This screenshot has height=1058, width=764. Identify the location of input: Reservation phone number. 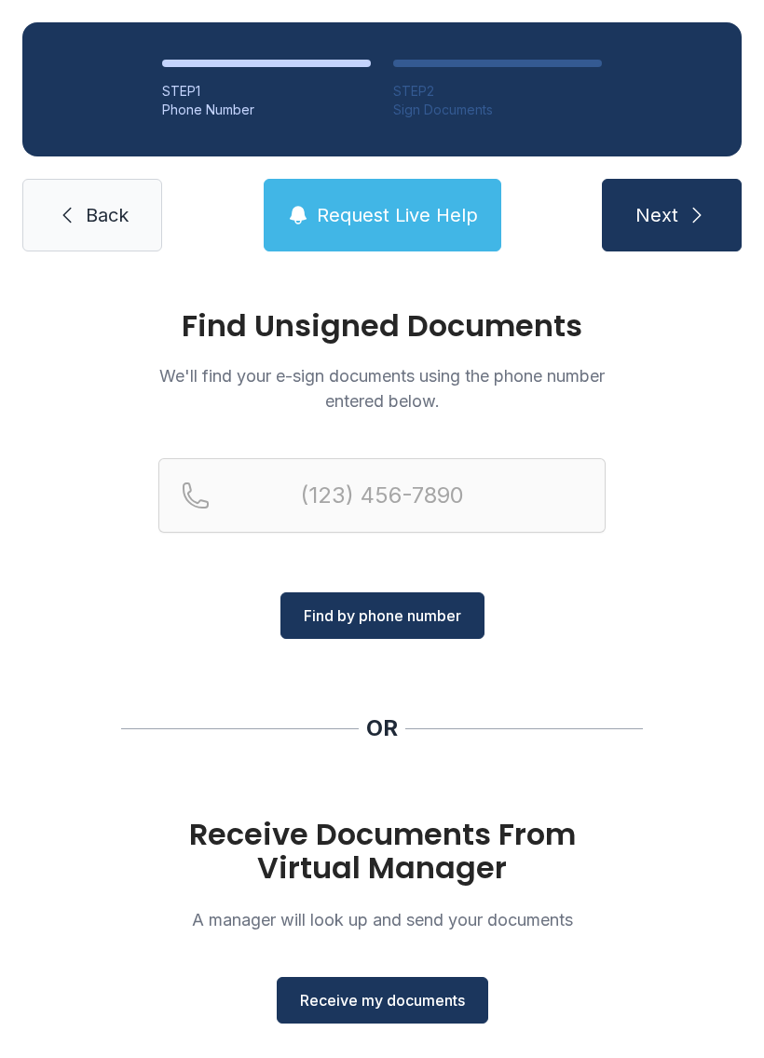
(382, 496).